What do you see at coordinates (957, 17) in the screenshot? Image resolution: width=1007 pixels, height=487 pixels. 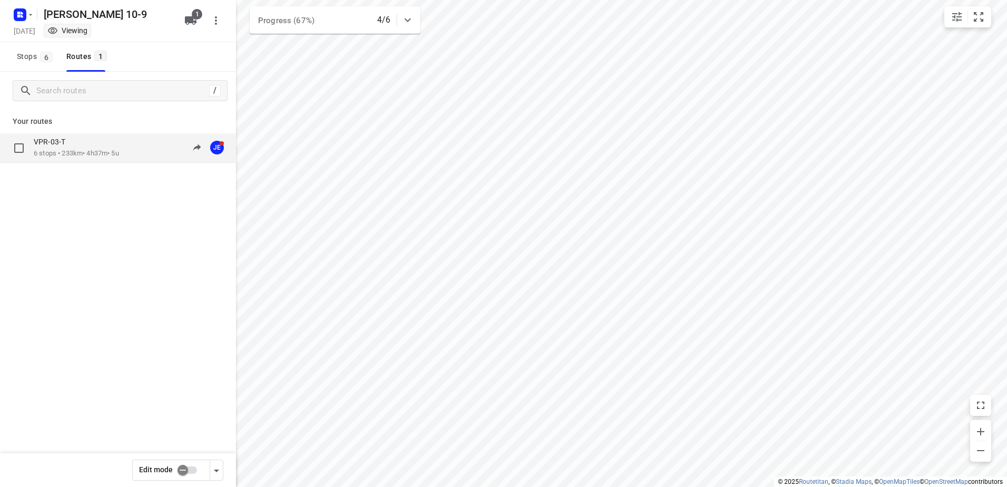 I see `button: Map settings` at bounding box center [957, 17].